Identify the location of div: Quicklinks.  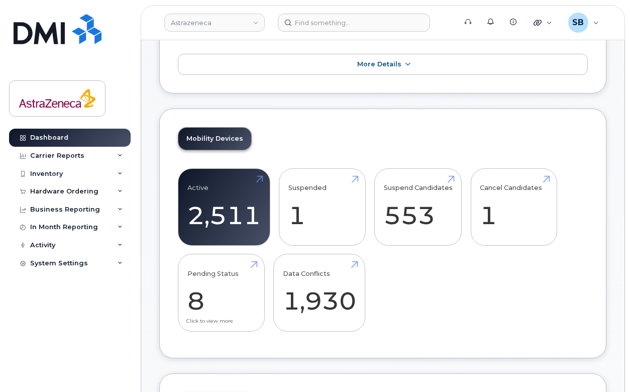
(543, 23).